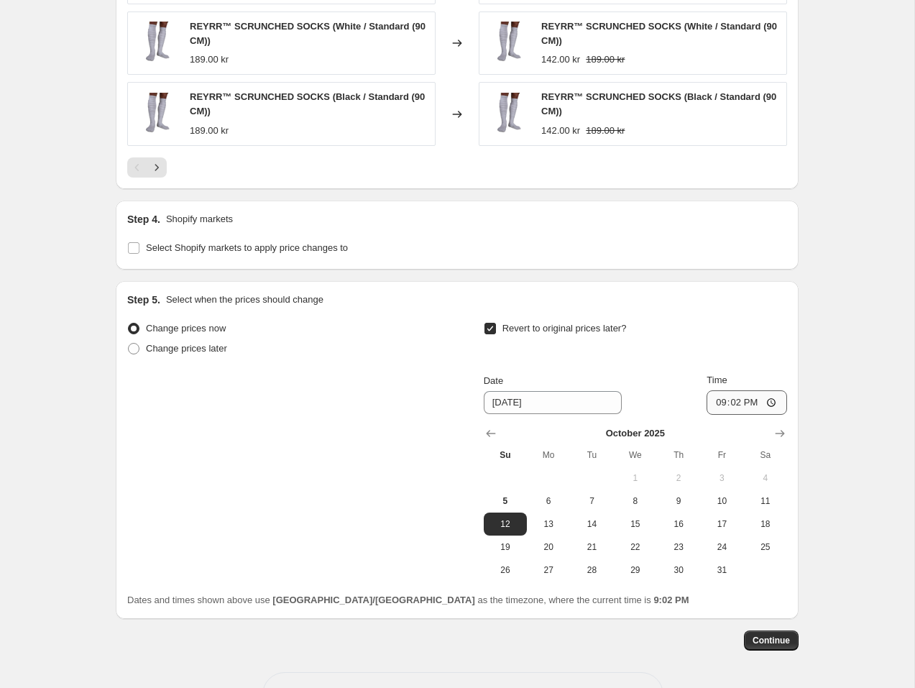 The width and height of the screenshot is (915, 688). I want to click on span: Revert to original prices later?, so click(564, 328).